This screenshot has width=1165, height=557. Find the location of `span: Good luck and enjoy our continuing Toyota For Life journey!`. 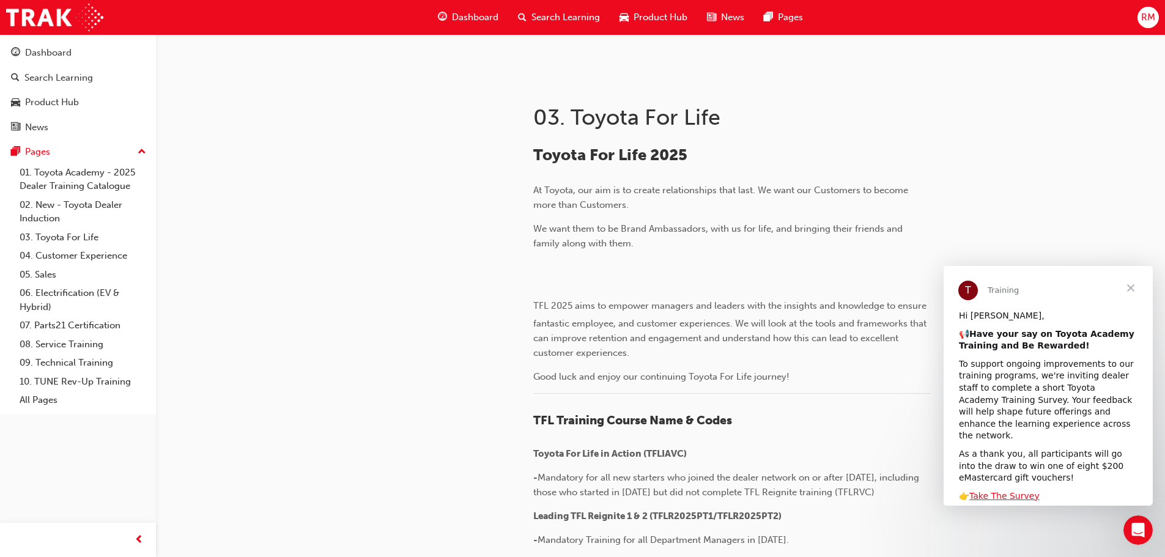

span: Good luck and enjoy our continuing Toyota For Life journey! is located at coordinates (661, 377).